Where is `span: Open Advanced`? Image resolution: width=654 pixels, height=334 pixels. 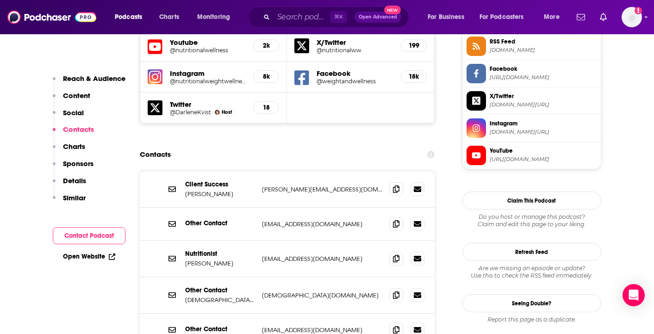 span: Open Advanced is located at coordinates (378, 17).